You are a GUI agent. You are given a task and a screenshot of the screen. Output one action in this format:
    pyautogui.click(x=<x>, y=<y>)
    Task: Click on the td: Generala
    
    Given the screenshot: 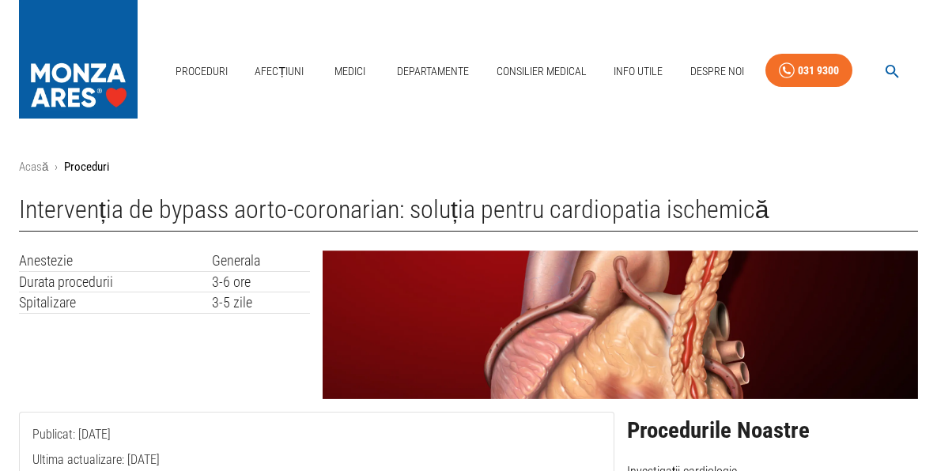 What is the action you would take?
    pyautogui.click(x=261, y=261)
    